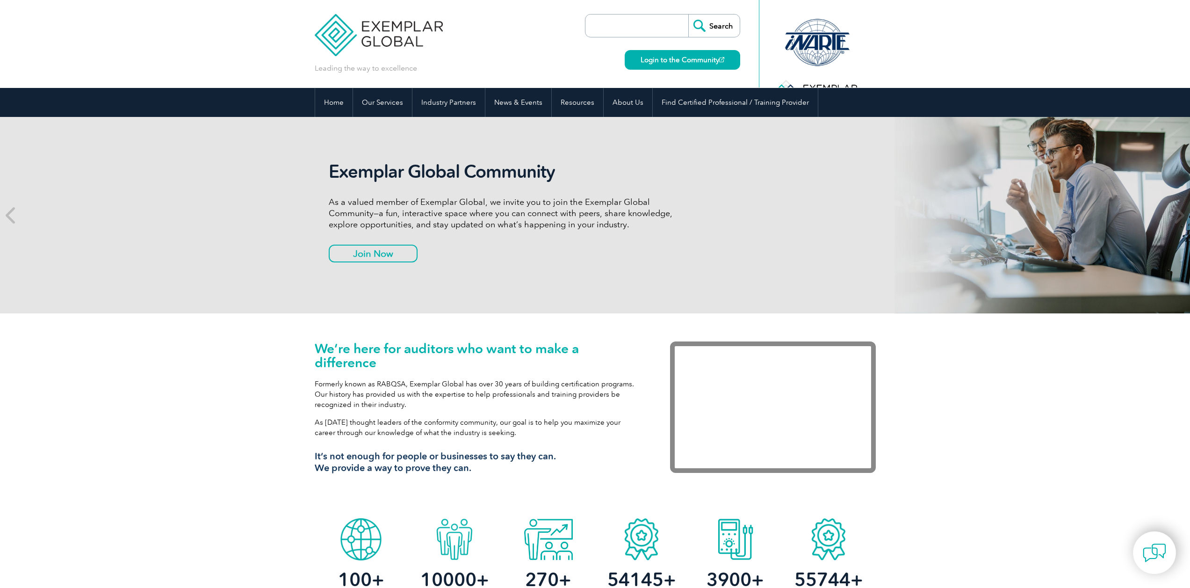 Image resolution: width=1190 pixels, height=588 pixels. What do you see at coordinates (682, 60) in the screenshot?
I see `a: Login to the Community` at bounding box center [682, 60].